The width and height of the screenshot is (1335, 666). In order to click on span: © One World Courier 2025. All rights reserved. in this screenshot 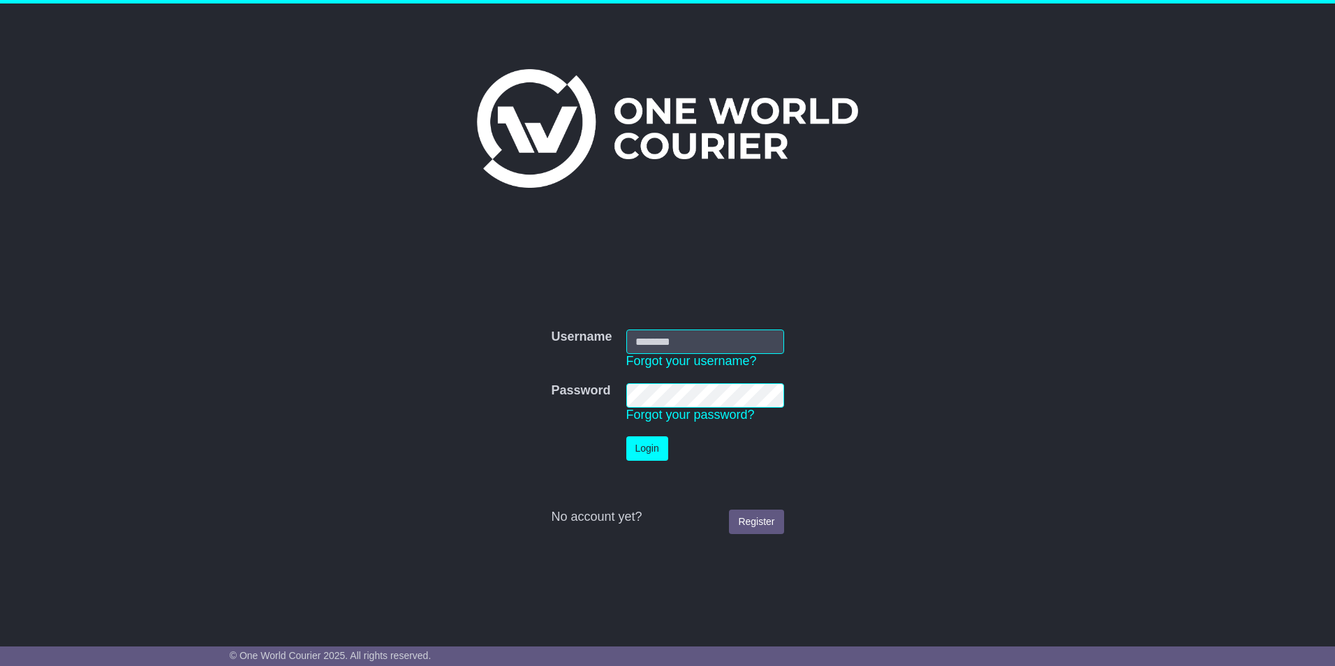, I will do `click(330, 656)`.